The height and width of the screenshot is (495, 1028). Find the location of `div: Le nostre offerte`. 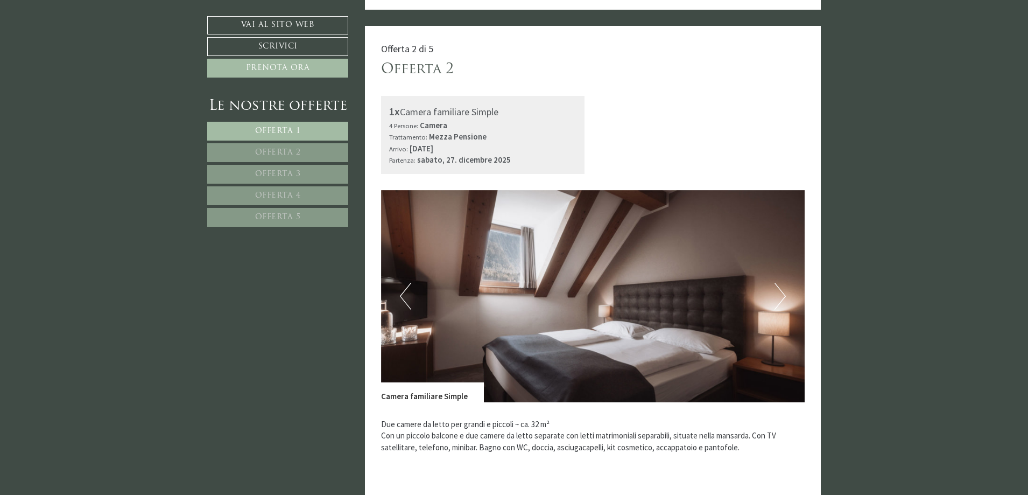

div: Le nostre offerte is located at coordinates (278, 106).